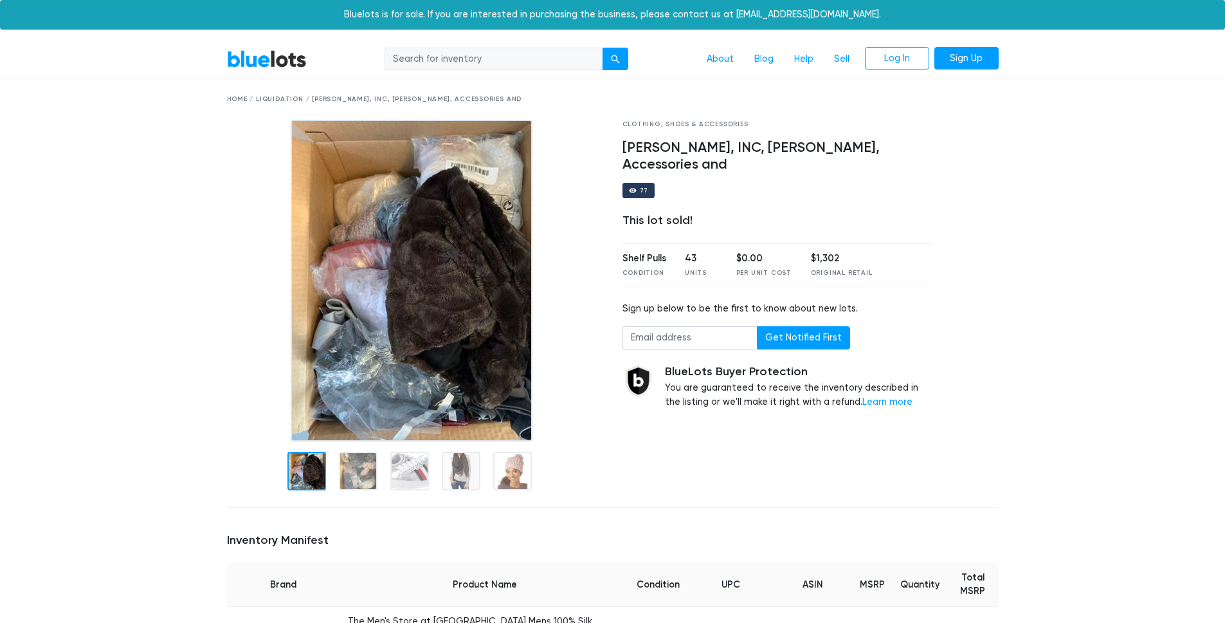 Image resolution: width=1225 pixels, height=623 pixels. Describe the element at coordinates (897, 59) in the screenshot. I see `a: Log In` at that location.